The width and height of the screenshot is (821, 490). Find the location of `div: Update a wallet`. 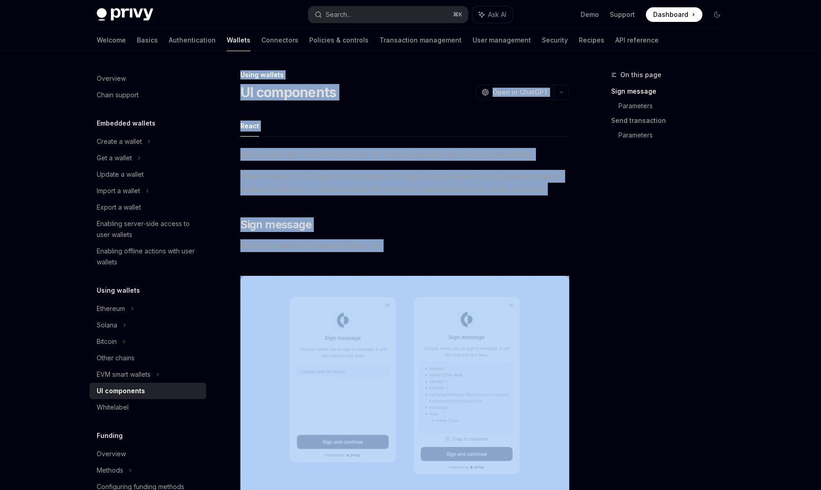

div: Update a wallet is located at coordinates (120, 174).